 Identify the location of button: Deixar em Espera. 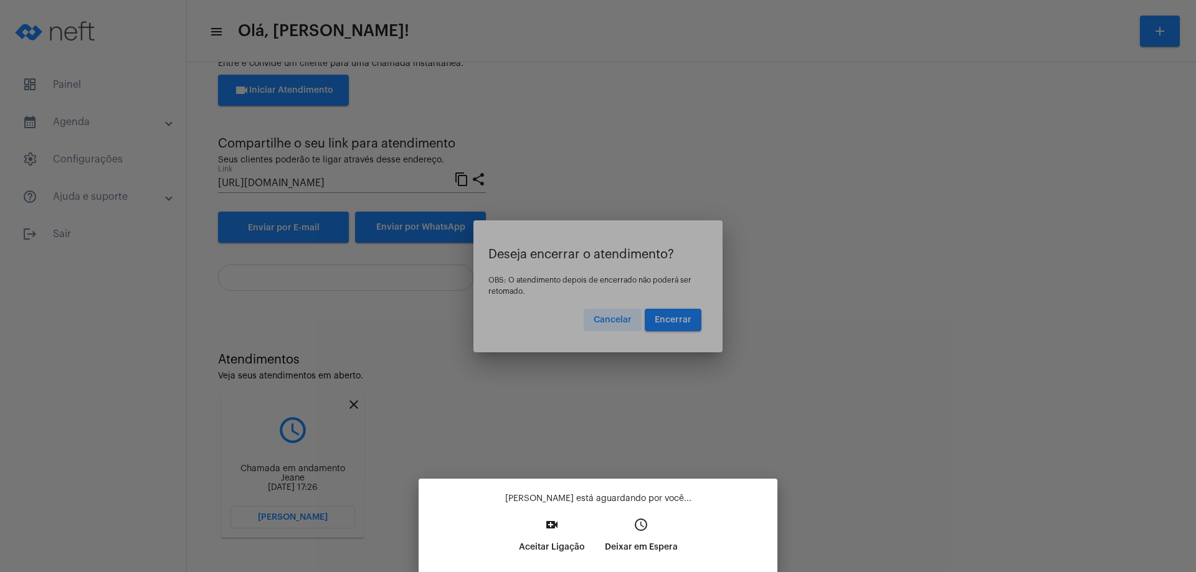
(641, 541).